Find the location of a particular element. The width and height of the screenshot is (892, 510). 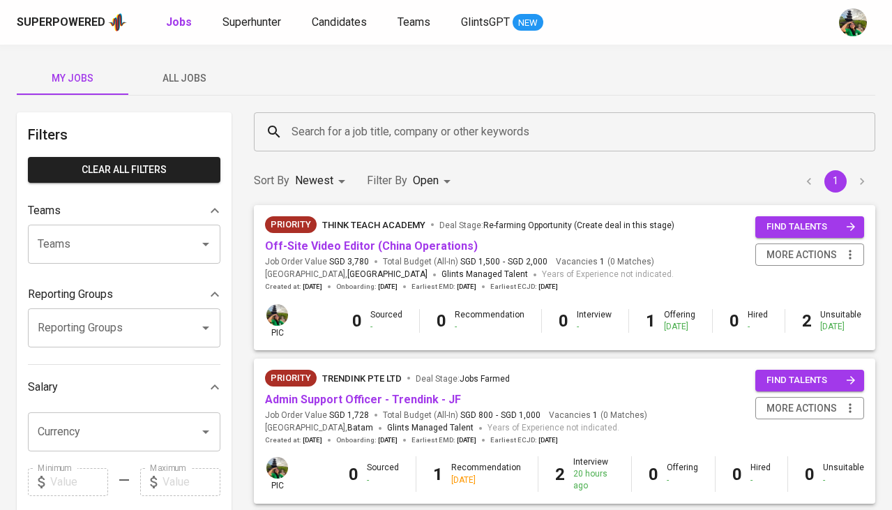

p: Salary is located at coordinates (43, 387).